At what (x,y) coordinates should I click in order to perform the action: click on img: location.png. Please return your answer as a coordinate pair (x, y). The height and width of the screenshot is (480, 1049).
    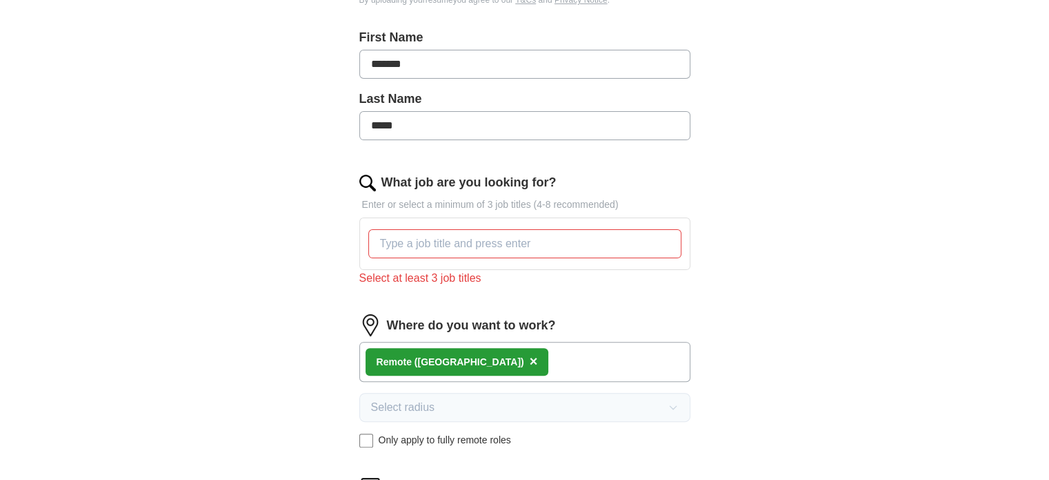
    Looking at the image, I should click on (370, 325).